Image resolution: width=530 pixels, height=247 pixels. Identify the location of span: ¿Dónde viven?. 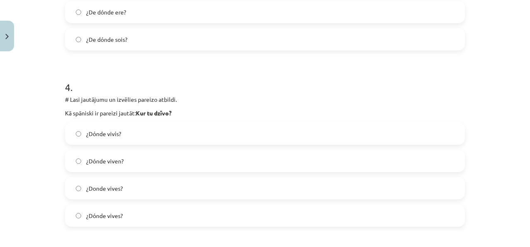
(105, 161).